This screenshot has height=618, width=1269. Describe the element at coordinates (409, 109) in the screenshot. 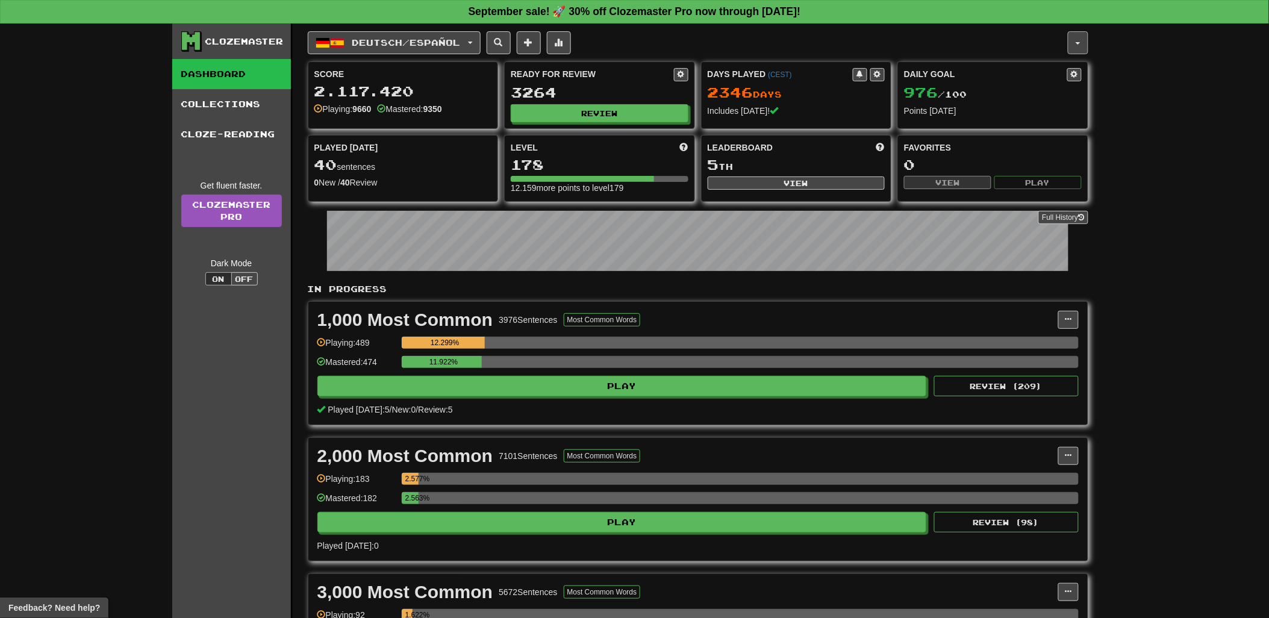

I see `div: Mastered:` at that location.